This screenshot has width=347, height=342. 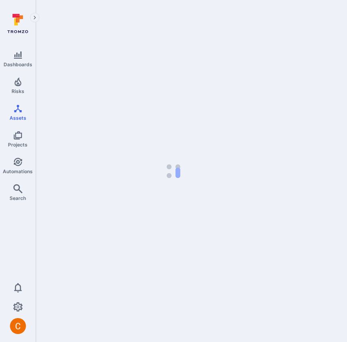 I want to click on button: Expand navigation menu, so click(x=35, y=18).